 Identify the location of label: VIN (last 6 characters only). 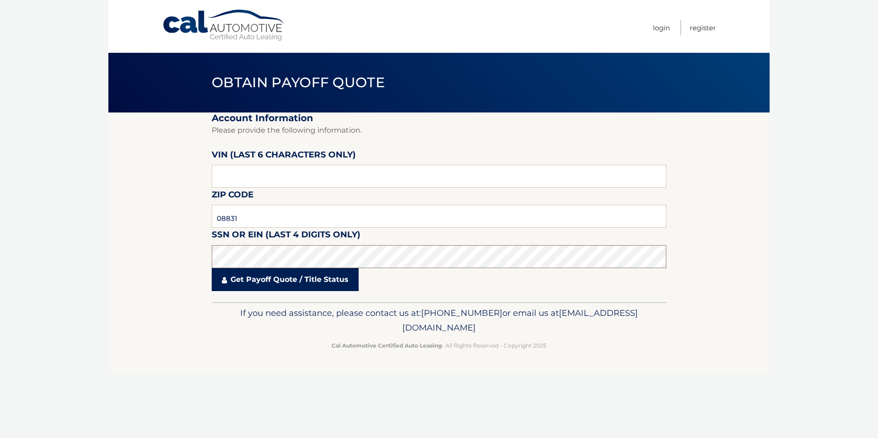
(284, 156).